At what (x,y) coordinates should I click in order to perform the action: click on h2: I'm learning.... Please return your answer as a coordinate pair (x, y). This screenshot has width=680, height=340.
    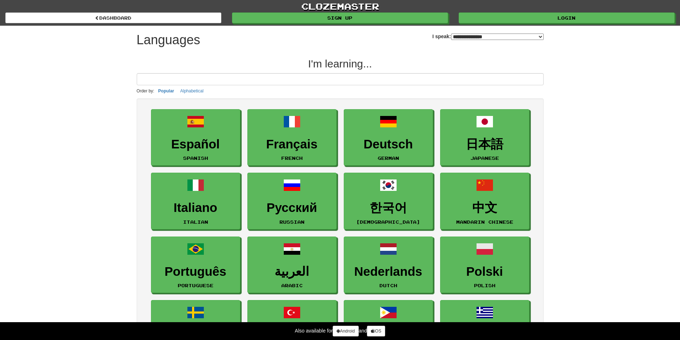
    Looking at the image, I should click on (340, 64).